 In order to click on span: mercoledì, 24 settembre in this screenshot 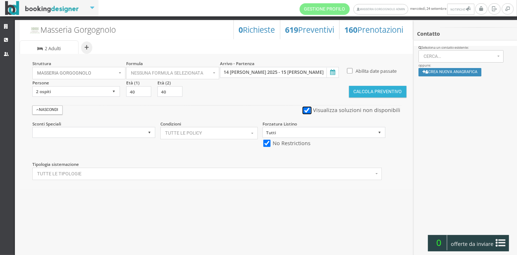, I will do `click(387, 9)`.